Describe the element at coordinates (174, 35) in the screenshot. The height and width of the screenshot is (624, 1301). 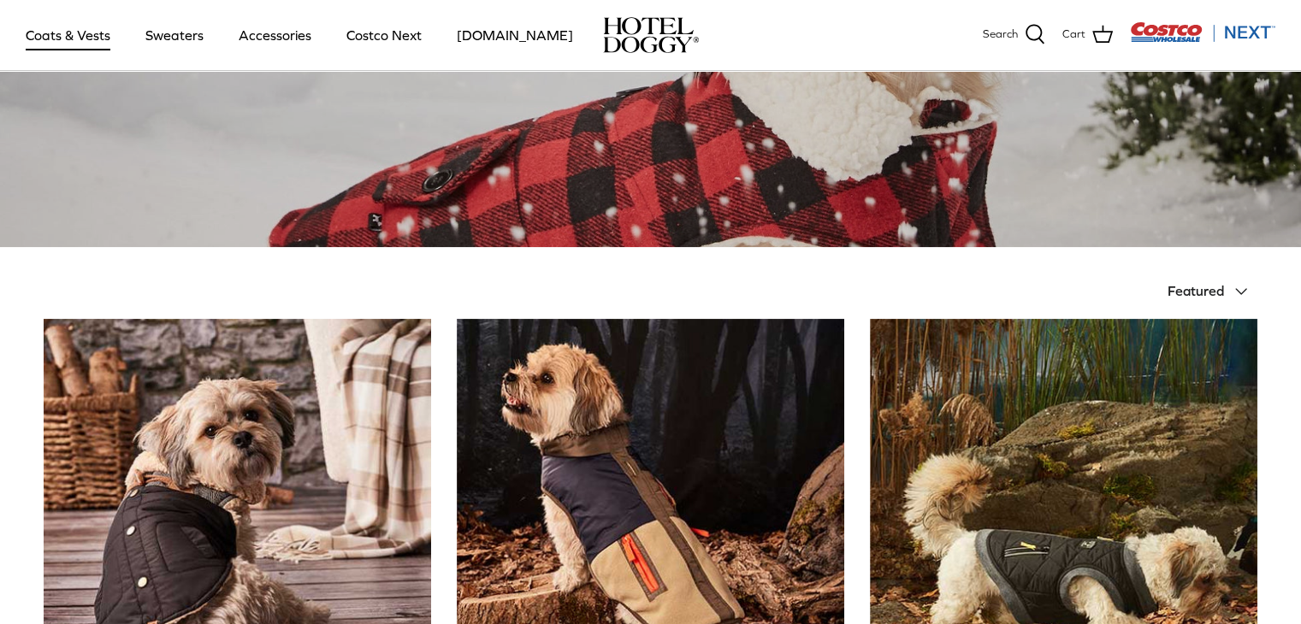
I see `a: Sweaters` at that location.